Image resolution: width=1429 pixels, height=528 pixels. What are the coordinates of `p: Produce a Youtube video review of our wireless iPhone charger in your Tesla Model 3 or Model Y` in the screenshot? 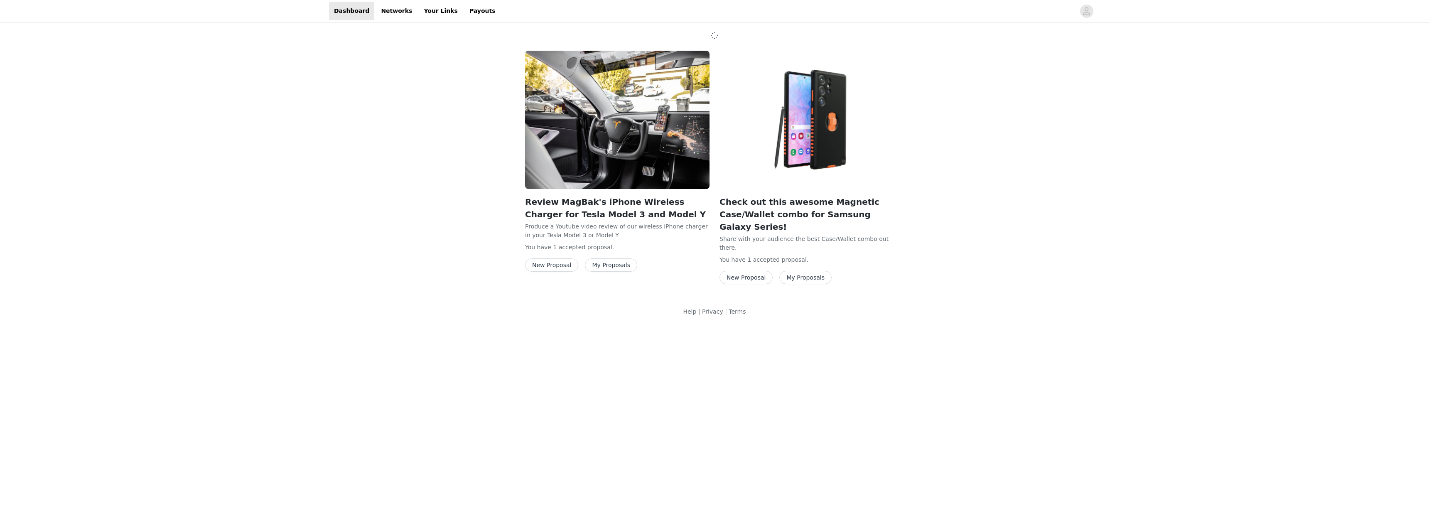 It's located at (617, 231).